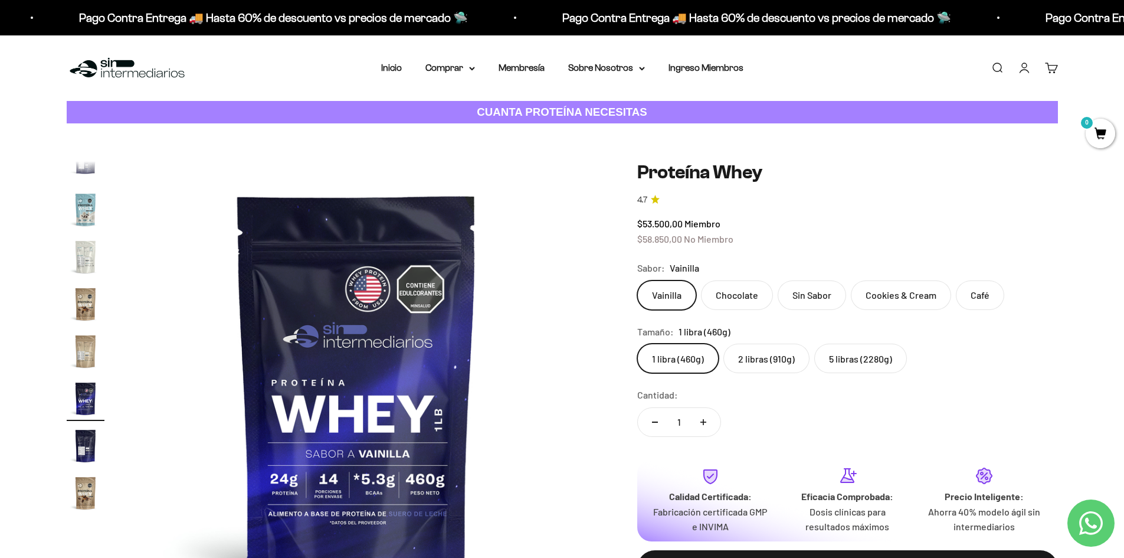  What do you see at coordinates (86, 400) in the screenshot?
I see `button: Ir al artículo 18` at bounding box center [86, 400].